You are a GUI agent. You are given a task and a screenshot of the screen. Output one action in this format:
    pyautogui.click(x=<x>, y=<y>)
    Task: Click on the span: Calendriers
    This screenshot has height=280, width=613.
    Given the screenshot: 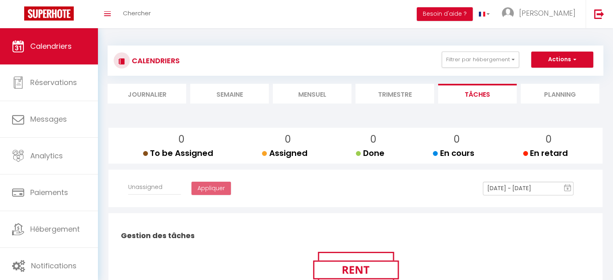 What is the action you would take?
    pyautogui.click(x=51, y=46)
    